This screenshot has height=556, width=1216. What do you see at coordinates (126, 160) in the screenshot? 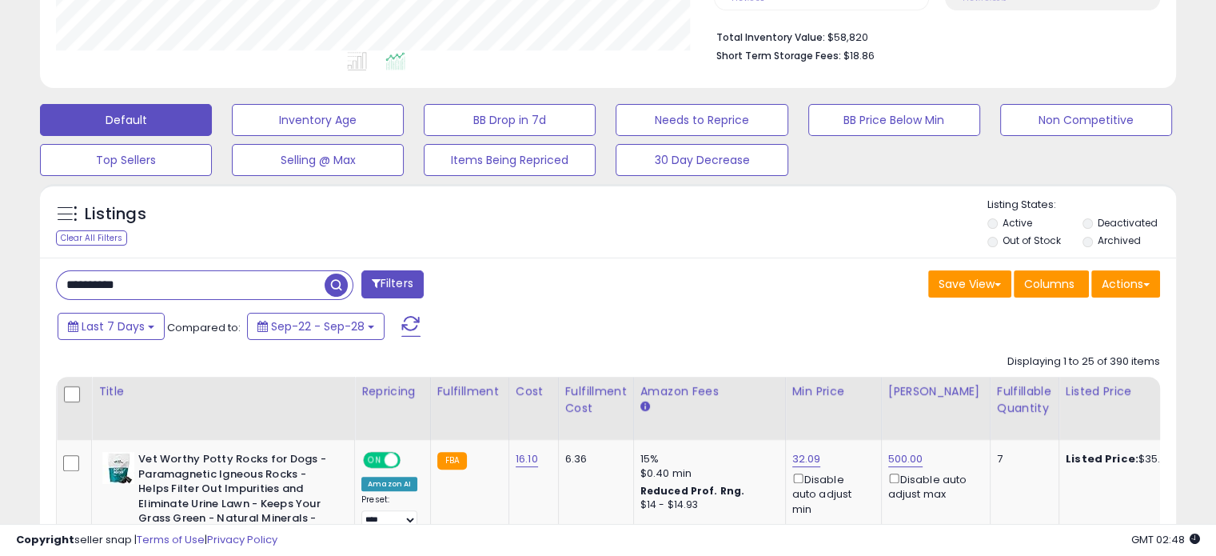
I see `button: Top Sellers` at bounding box center [126, 160].